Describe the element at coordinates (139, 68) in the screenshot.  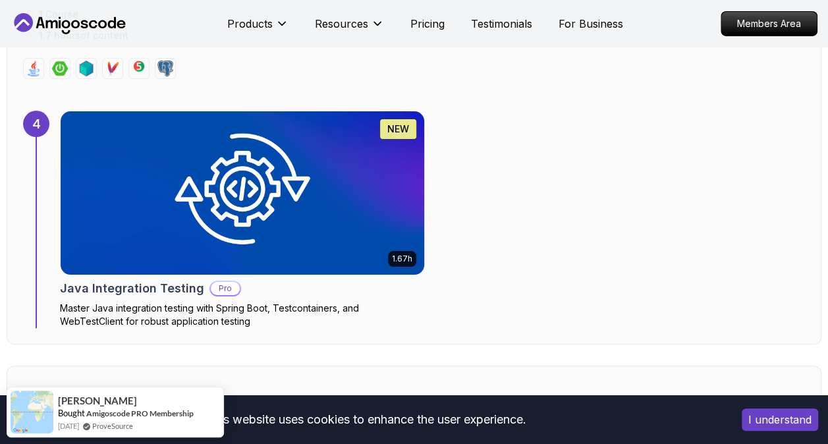
I see `img: junit logo` at that location.